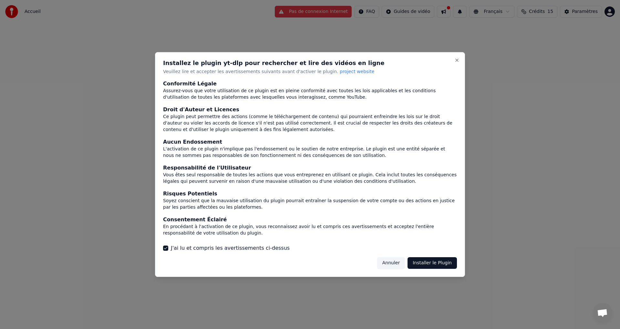 Image resolution: width=620 pixels, height=329 pixels. I want to click on div: Ce plugin peut permettre des actions (comme le téléchargement de contenu) qui pourraient enfreind..., so click(310, 123).